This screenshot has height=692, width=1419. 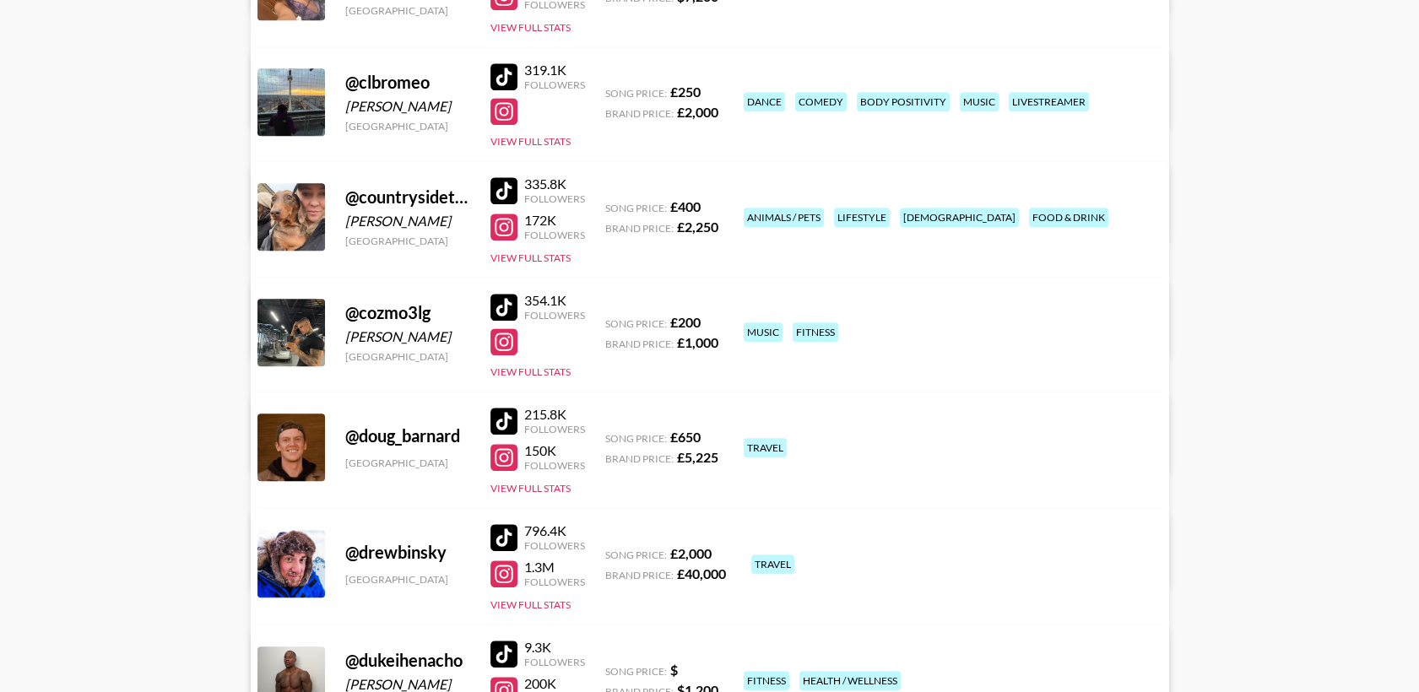 What do you see at coordinates (554, 567) in the screenshot?
I see `div: 1.3M` at bounding box center [554, 567].